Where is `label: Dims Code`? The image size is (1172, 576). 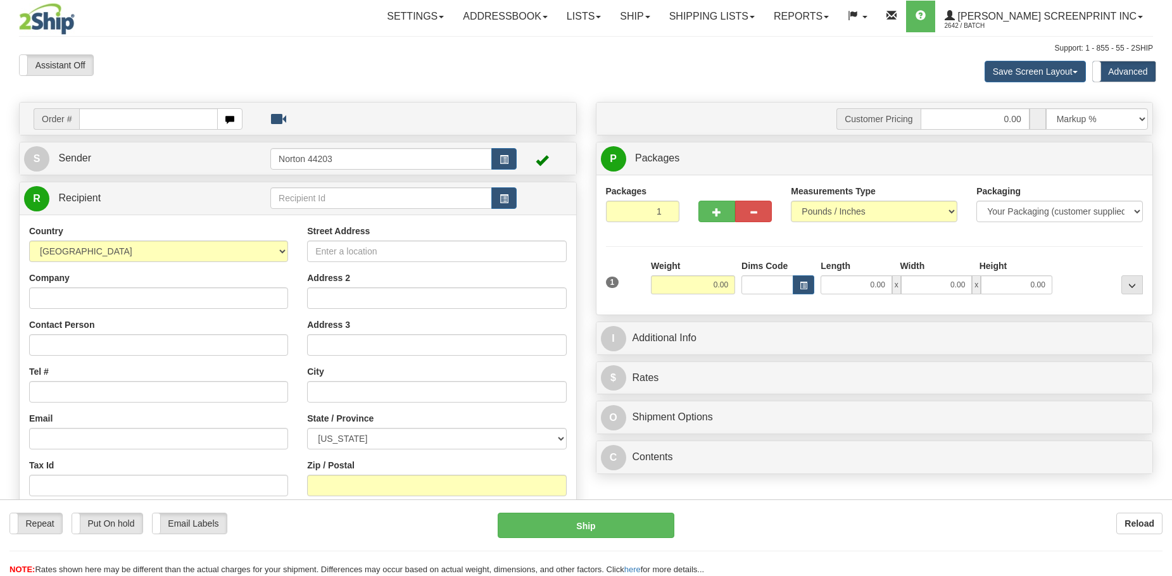 label: Dims Code is located at coordinates (764, 266).